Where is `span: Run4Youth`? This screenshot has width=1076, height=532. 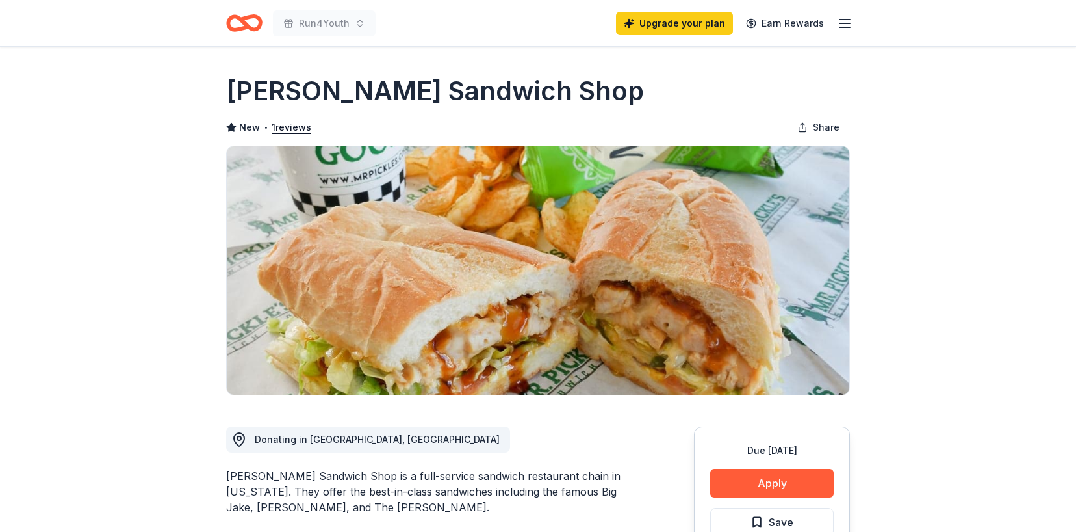 span: Run4Youth is located at coordinates (324, 23).